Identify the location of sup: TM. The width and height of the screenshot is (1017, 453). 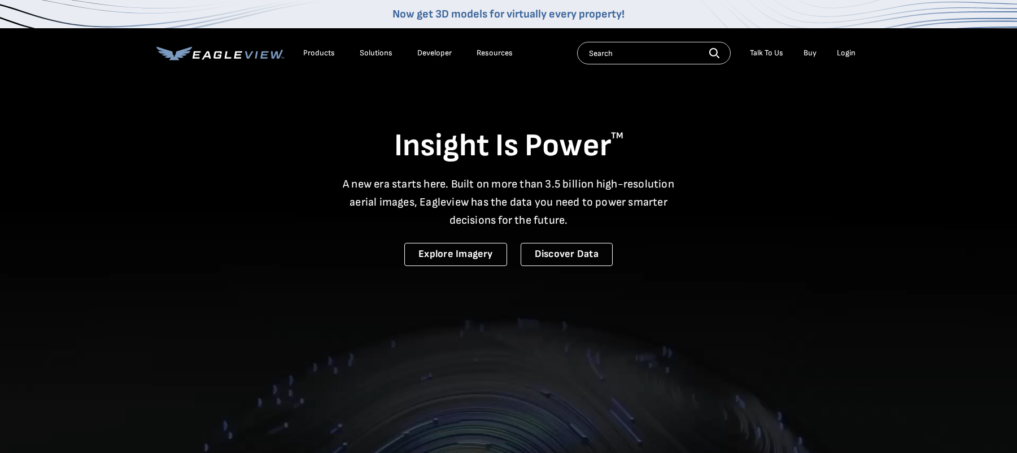
(617, 136).